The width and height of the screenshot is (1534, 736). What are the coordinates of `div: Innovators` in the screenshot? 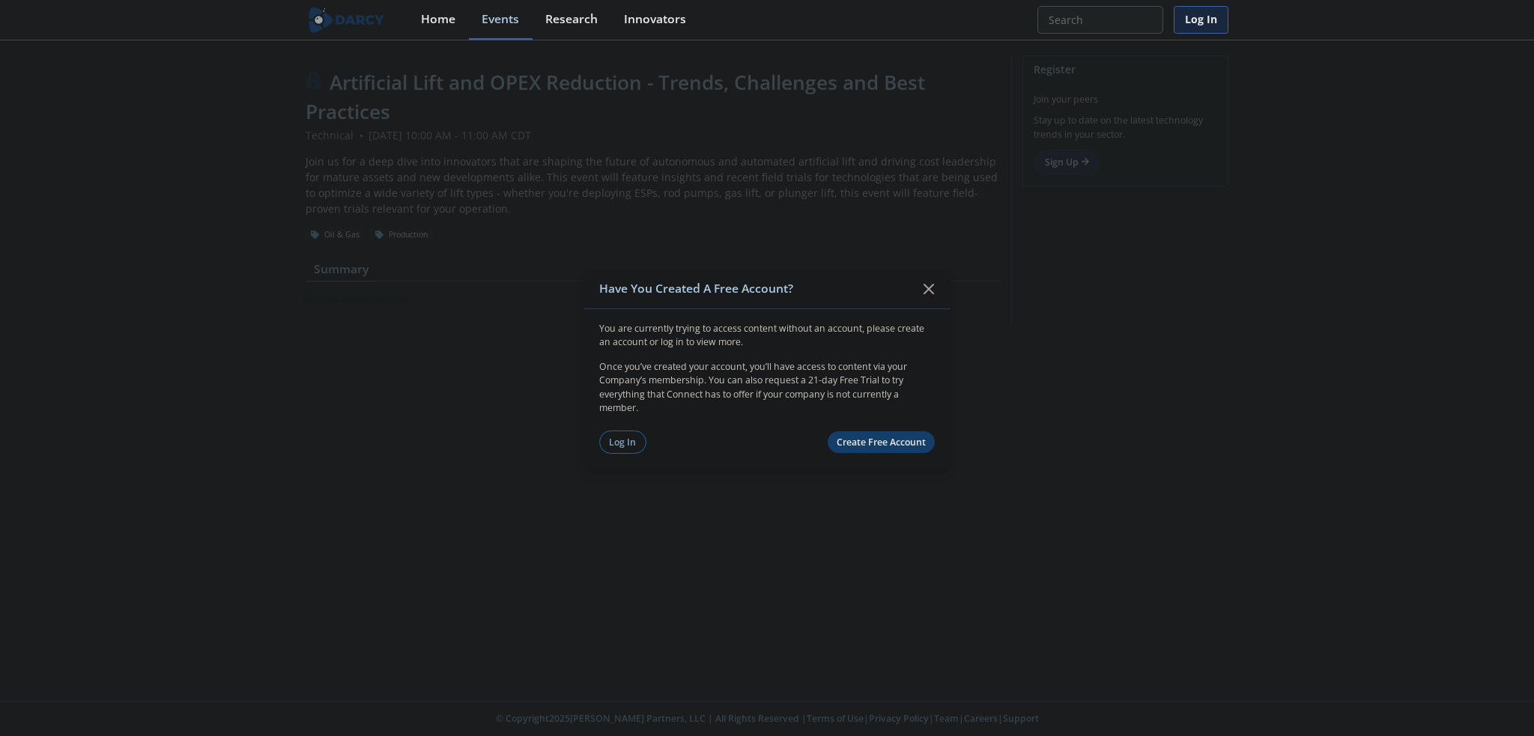 It's located at (654, 19).